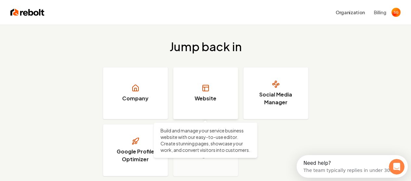 The image size is (411, 181). Describe the element at coordinates (135, 99) in the screenshot. I see `h3: Company` at that location.